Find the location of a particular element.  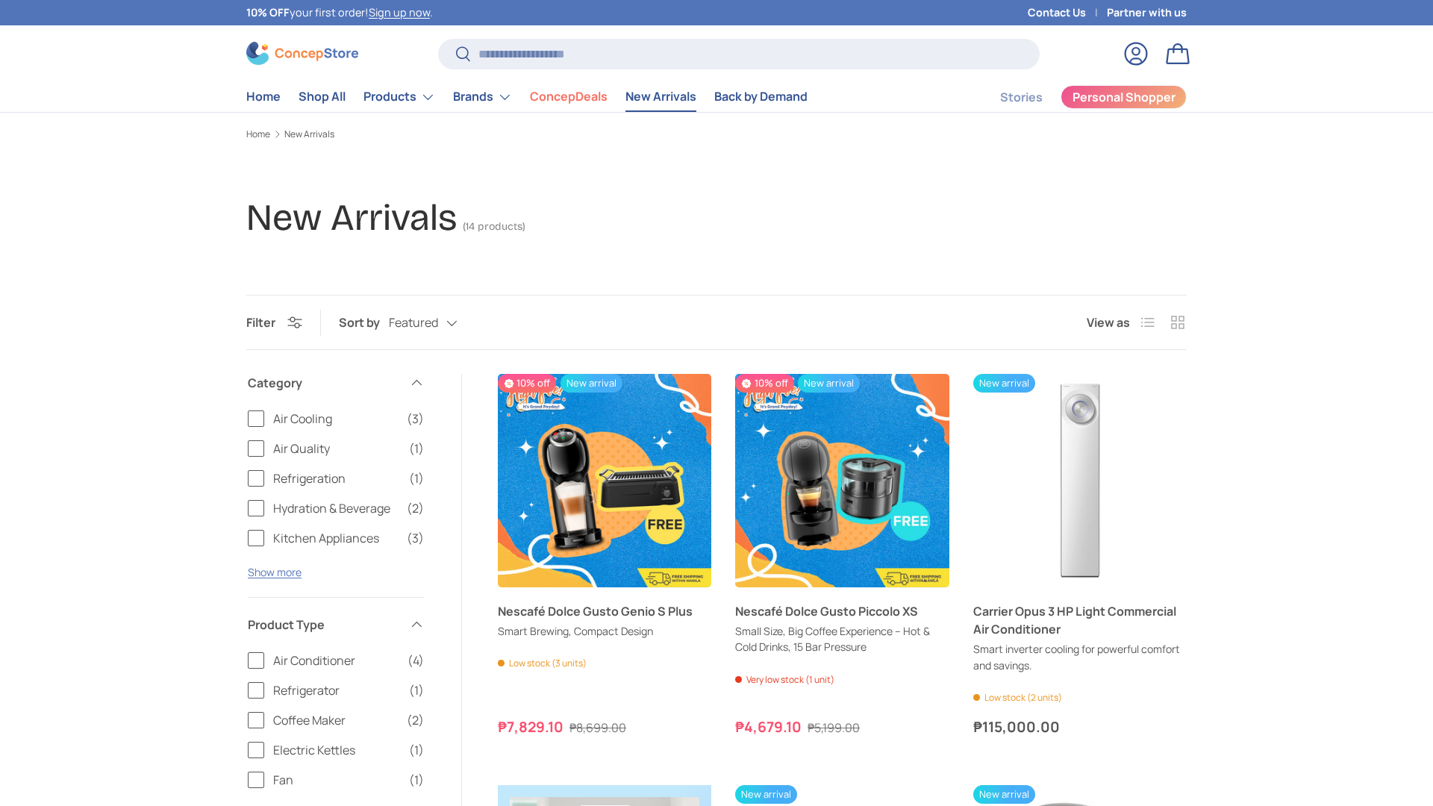

a: Products is located at coordinates (399, 97).